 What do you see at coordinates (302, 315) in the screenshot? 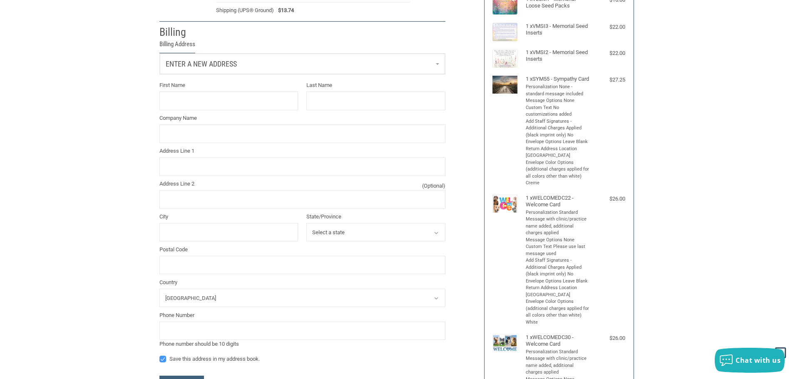
I see `label: Phone Number` at bounding box center [302, 315].